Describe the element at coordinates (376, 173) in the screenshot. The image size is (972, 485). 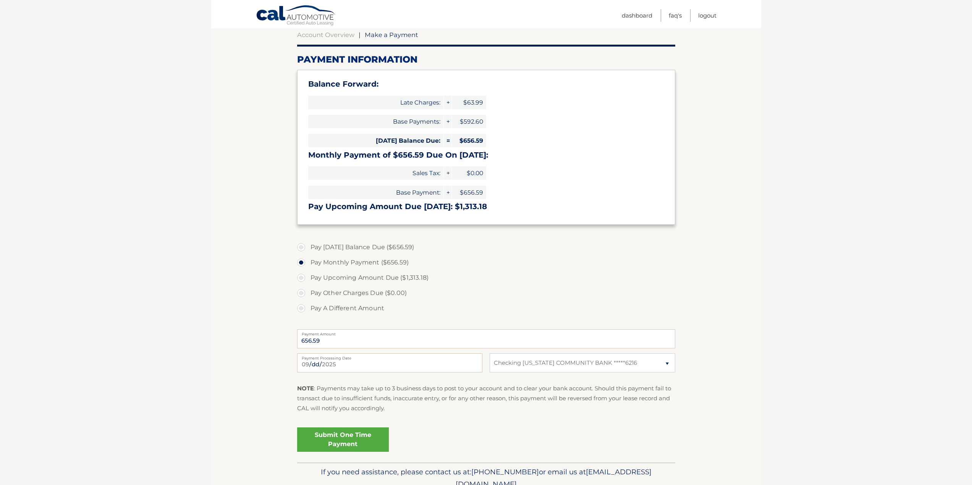
I see `span: Sales Tax:` at that location.